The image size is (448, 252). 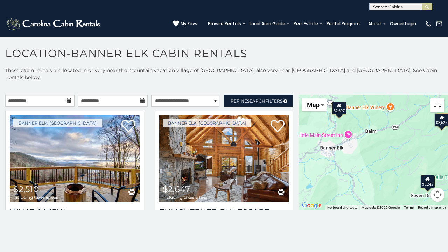 What do you see at coordinates (427, 181) in the screenshot?
I see `div: $3,242` at bounding box center [427, 181].